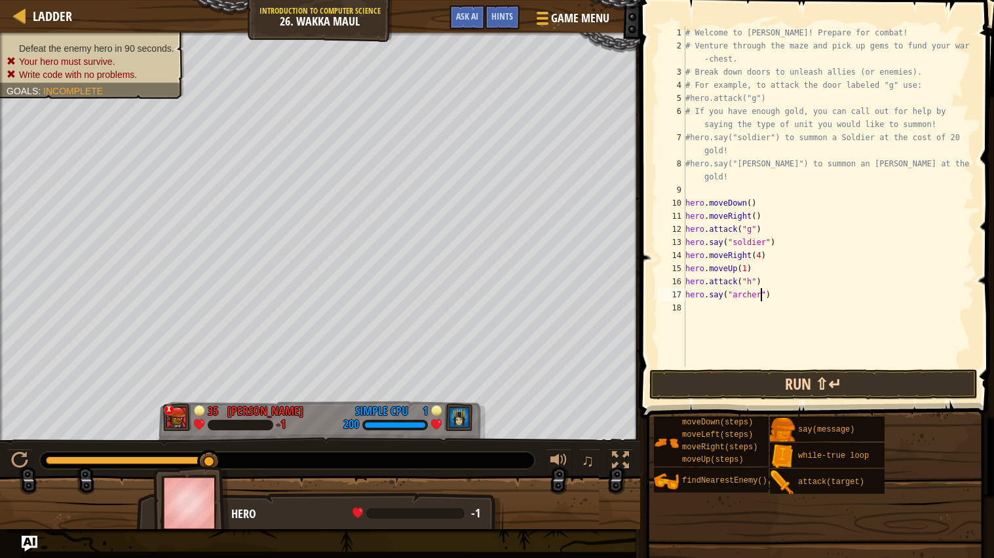  What do you see at coordinates (813, 385) in the screenshot?
I see `button: Run ⇧↵` at bounding box center [813, 385].